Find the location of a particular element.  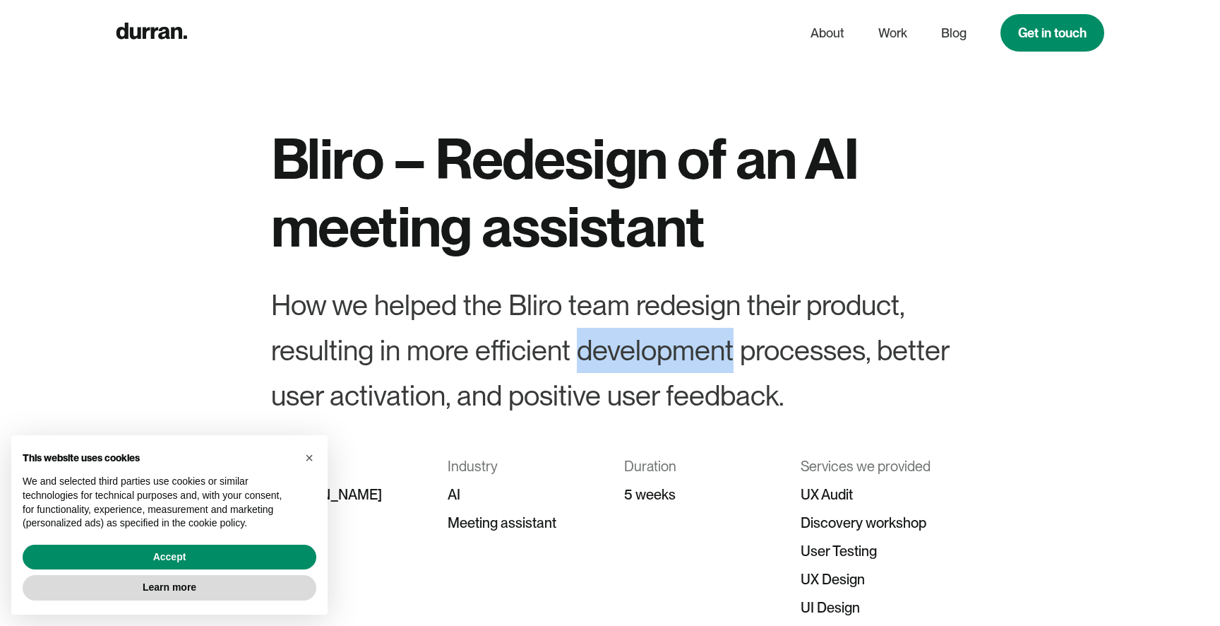

a: Get in touch is located at coordinates (1052, 32).